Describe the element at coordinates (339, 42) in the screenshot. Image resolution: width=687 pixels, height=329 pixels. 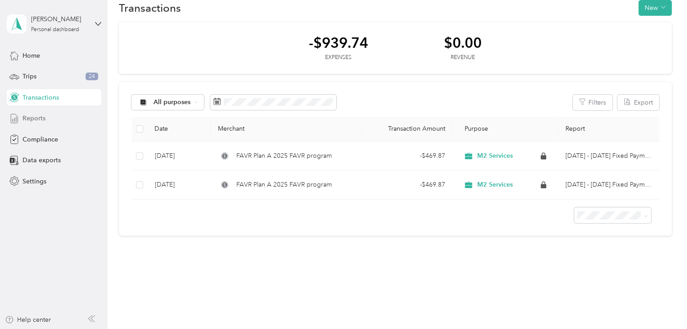
I see `div: -$939.74` at that location.